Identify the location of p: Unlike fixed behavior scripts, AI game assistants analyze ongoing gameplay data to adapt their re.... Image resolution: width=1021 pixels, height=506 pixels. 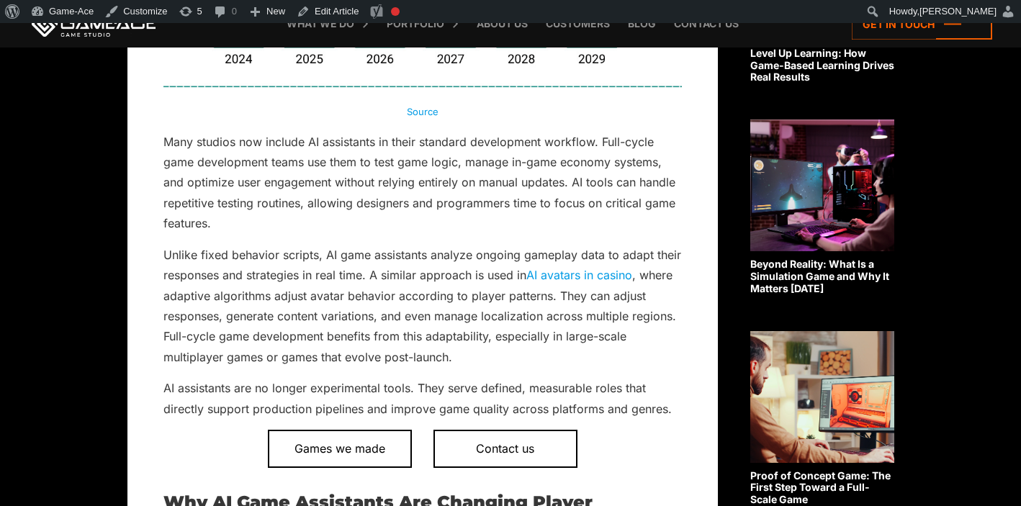
(423, 306).